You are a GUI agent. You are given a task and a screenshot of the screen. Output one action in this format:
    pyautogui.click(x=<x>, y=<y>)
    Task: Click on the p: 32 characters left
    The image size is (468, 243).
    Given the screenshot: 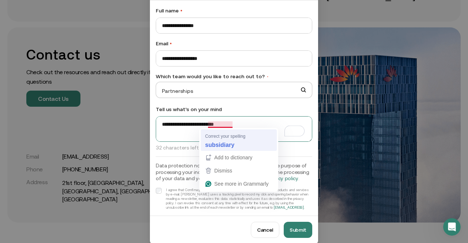 What is the action you would take?
    pyautogui.click(x=234, y=148)
    